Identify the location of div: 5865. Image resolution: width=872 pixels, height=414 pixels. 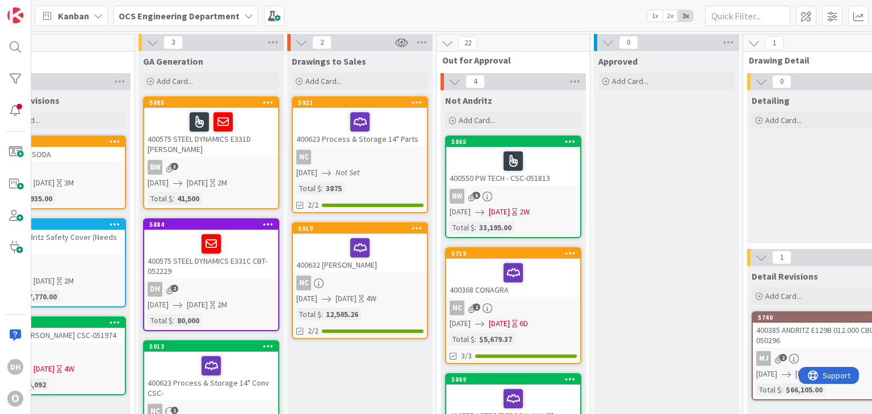
(516, 142).